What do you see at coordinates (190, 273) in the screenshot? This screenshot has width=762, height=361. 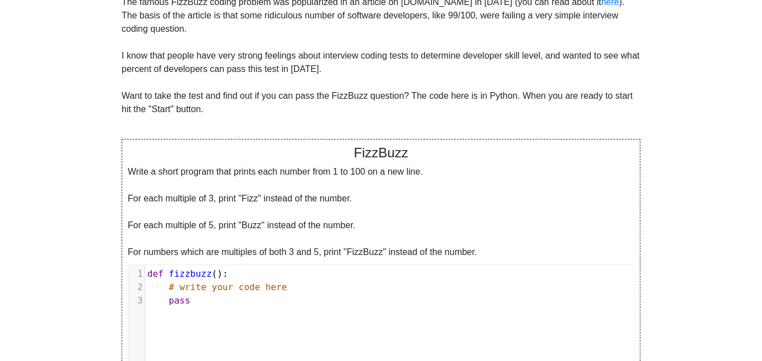 I see `span: fizzbuzz` at bounding box center [190, 273].